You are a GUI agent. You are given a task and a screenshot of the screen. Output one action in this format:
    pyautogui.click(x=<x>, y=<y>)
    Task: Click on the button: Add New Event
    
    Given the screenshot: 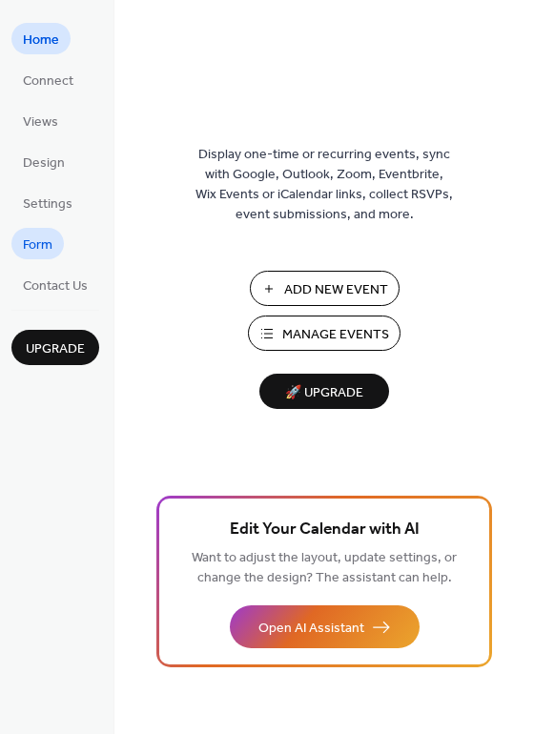 What is the action you would take?
    pyautogui.click(x=324, y=288)
    